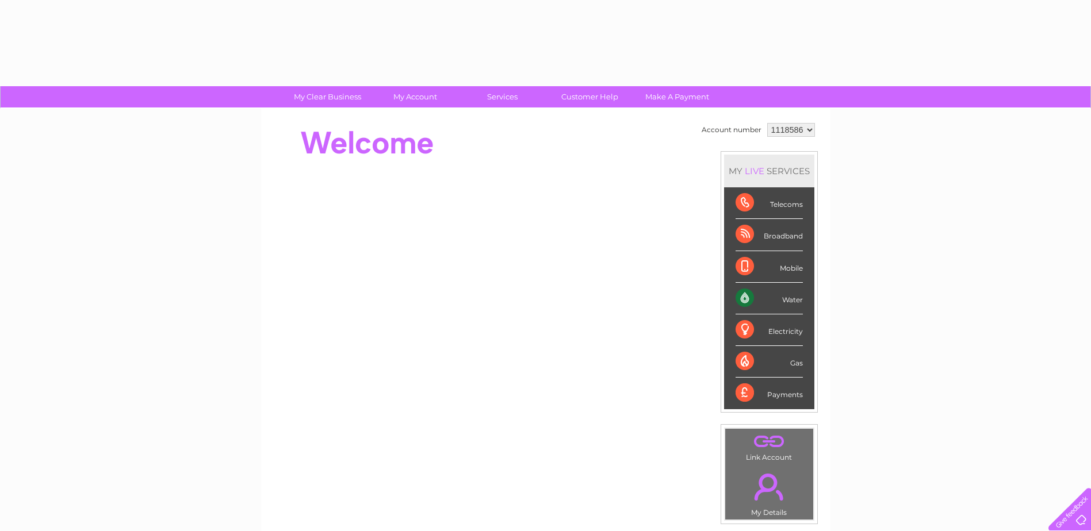  Describe the element at coordinates (769, 171) in the screenshot. I see `div: MY SERVICES` at that location.